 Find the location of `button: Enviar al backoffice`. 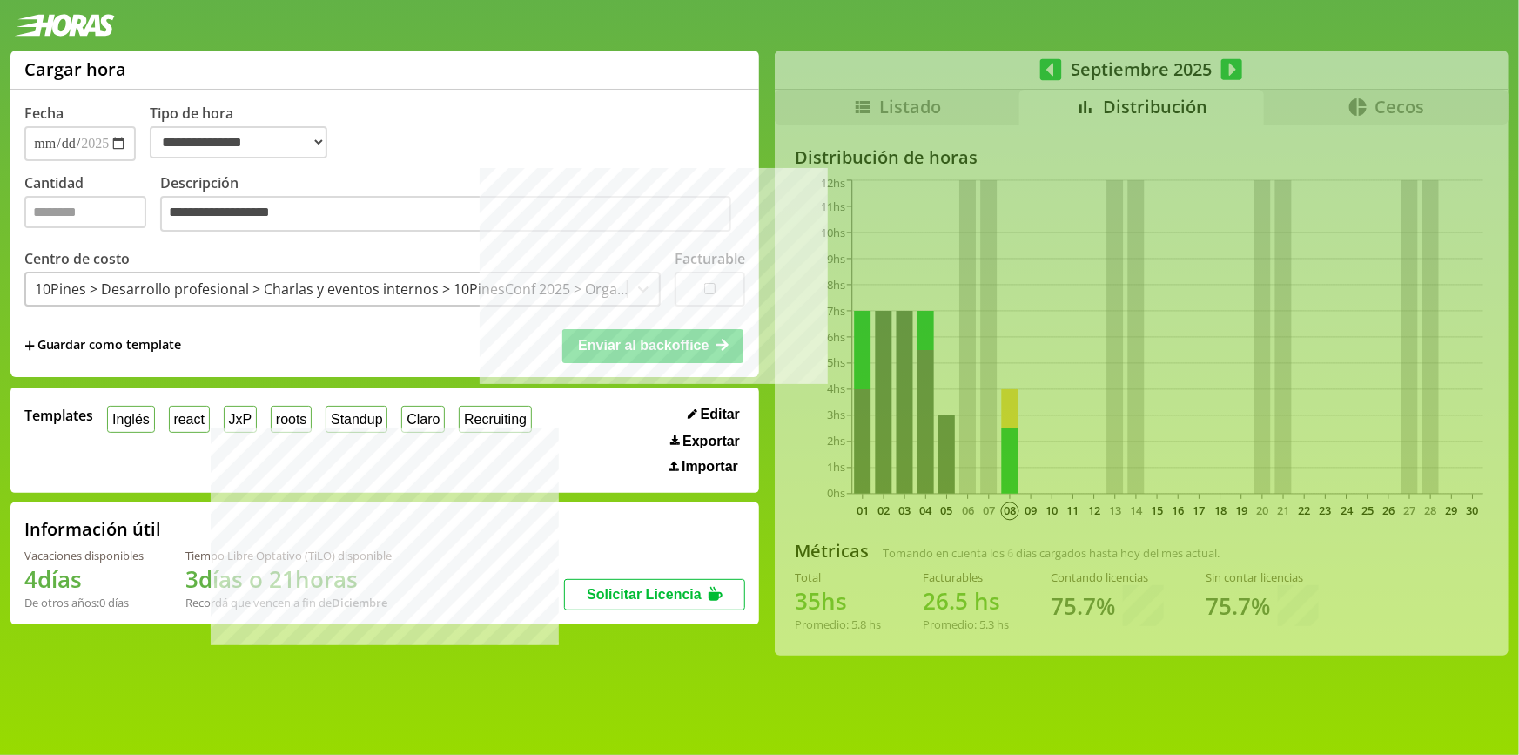

button: Enviar al backoffice is located at coordinates (653, 346).